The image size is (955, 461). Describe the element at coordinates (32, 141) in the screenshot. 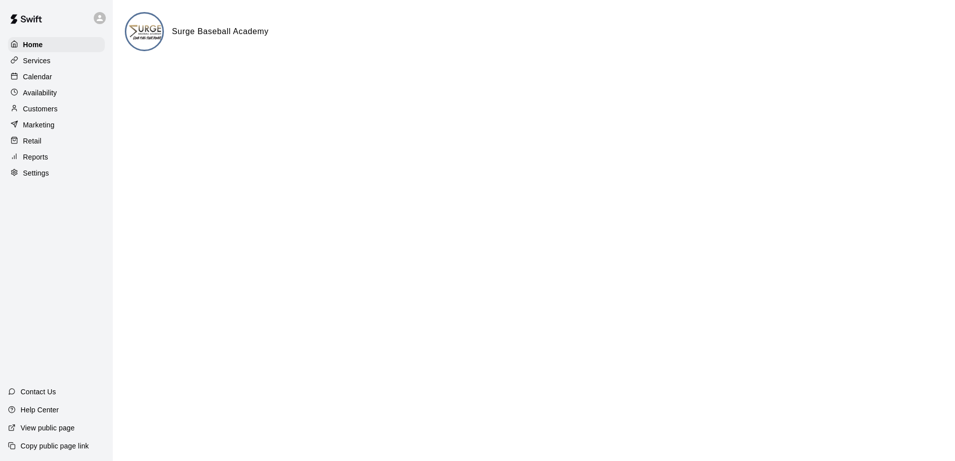

I see `p: Retail` at that location.